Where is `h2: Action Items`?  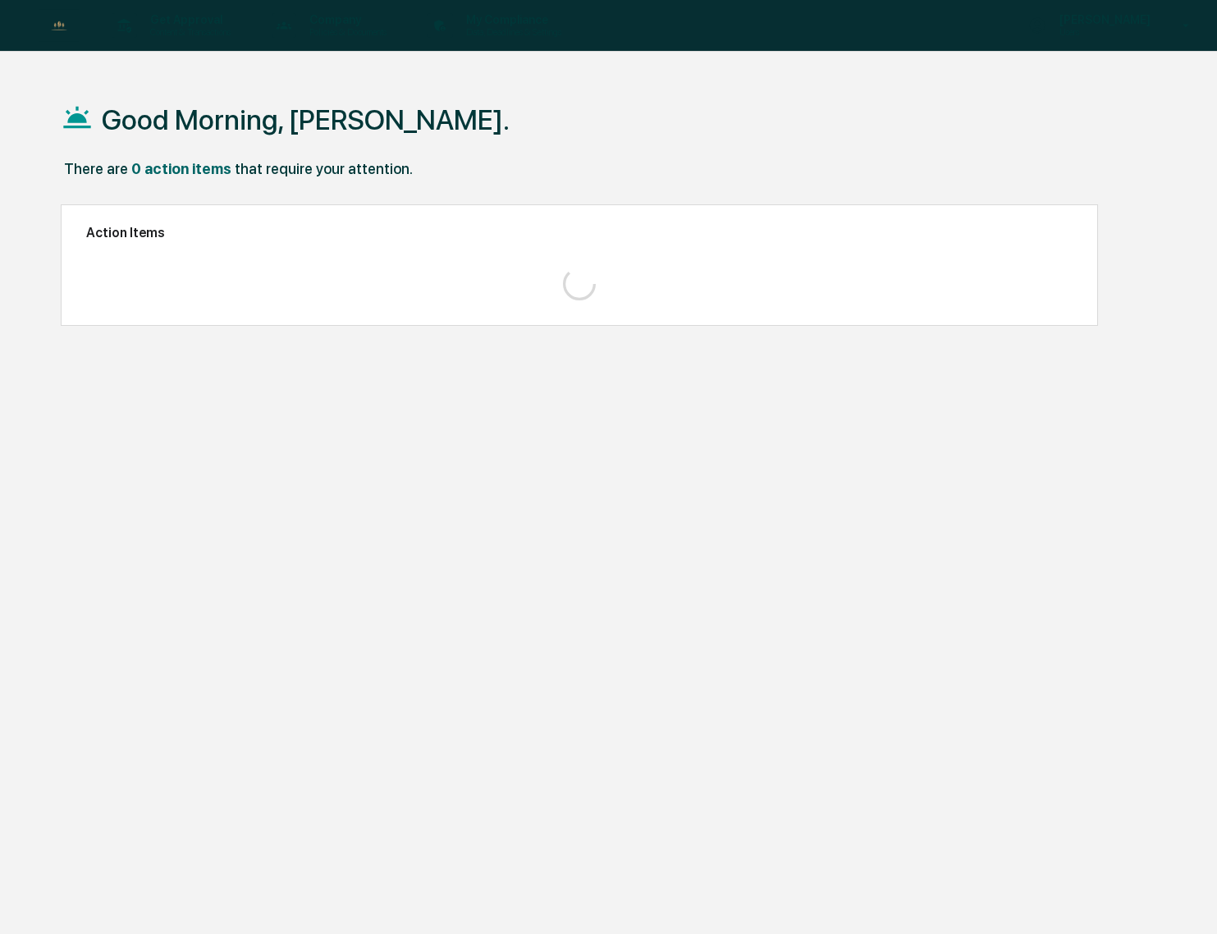
h2: Action Items is located at coordinates (578, 232).